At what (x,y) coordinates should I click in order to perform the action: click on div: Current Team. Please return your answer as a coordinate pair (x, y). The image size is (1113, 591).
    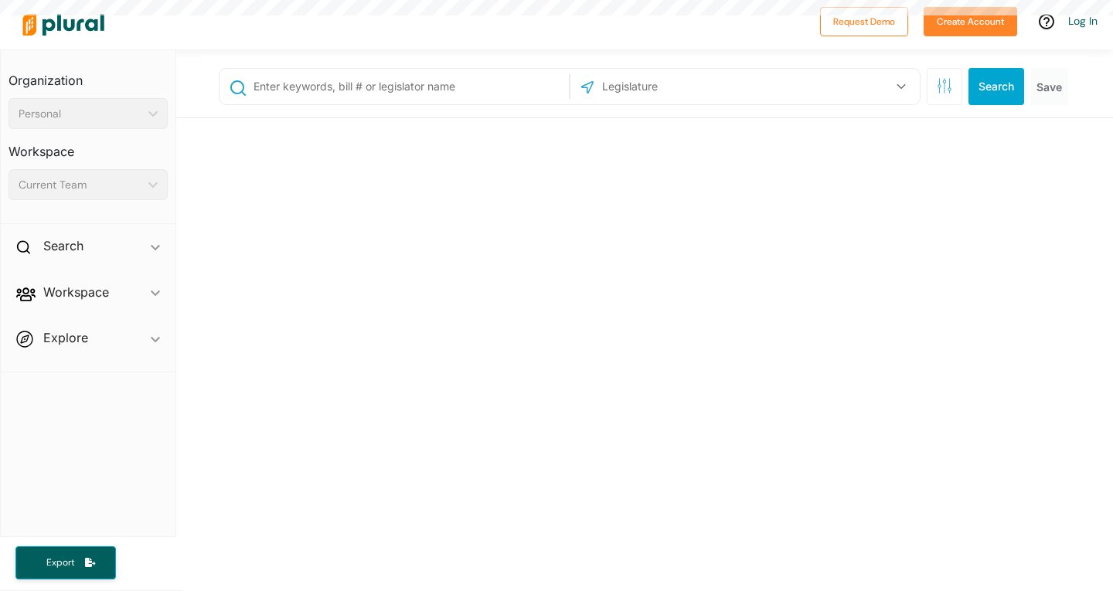
    Looking at the image, I should click on (80, 185).